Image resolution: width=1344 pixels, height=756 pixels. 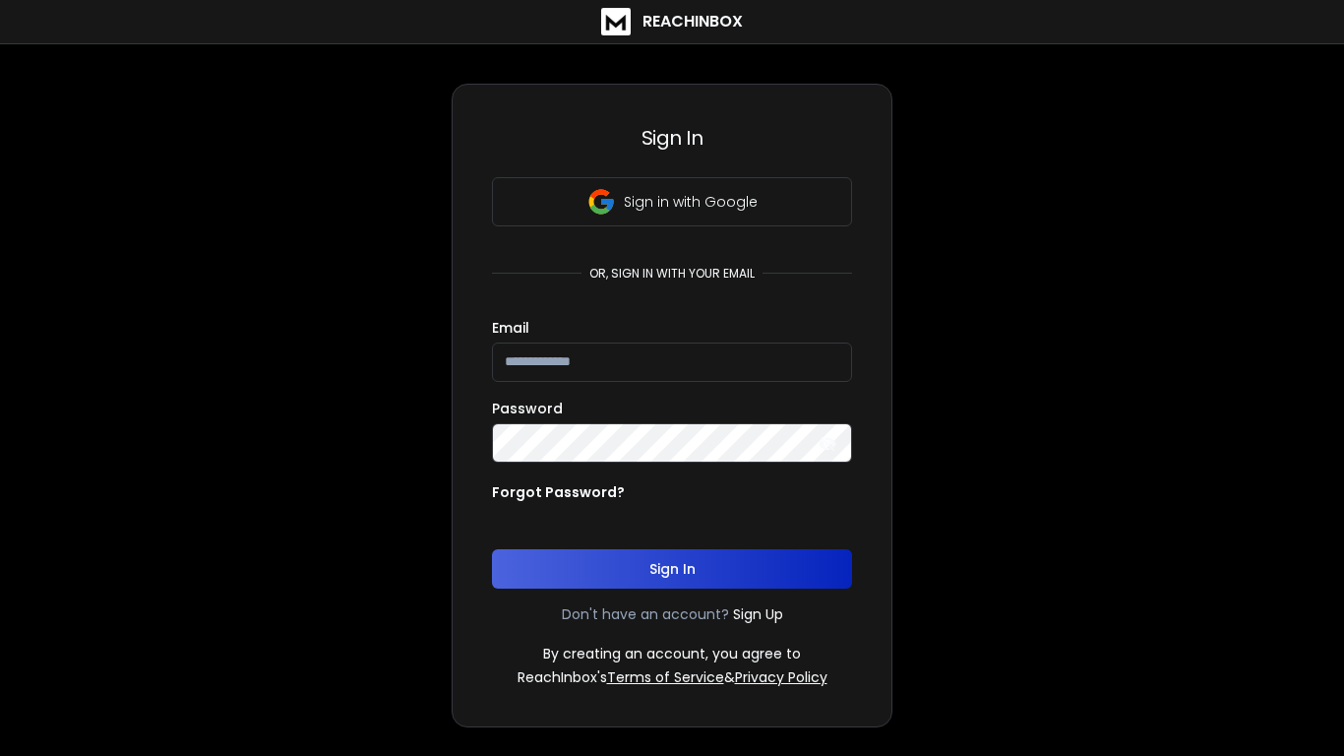 I want to click on img: logo, so click(x=616, y=22).